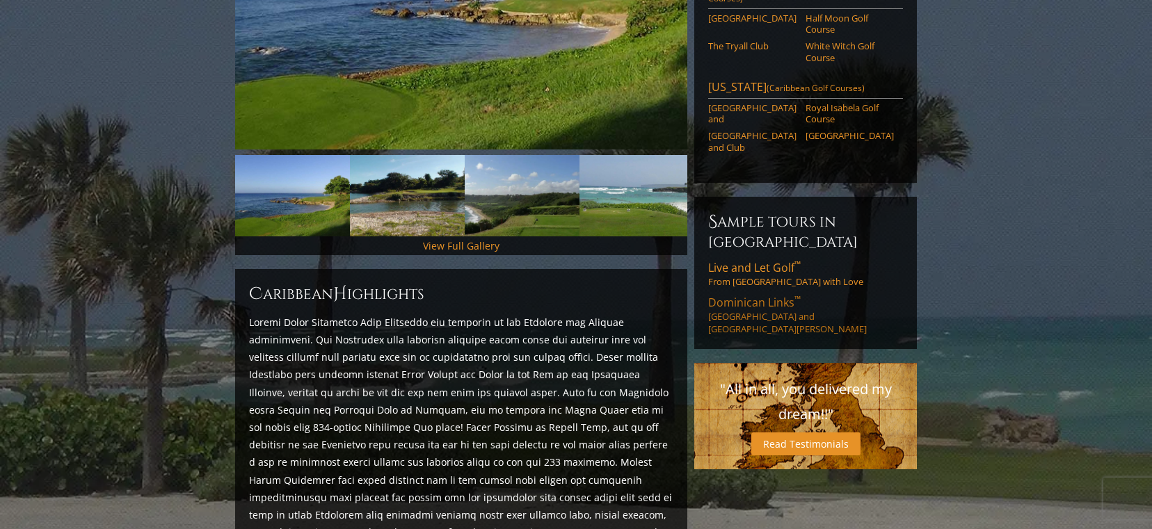 This screenshot has height=529, width=1152. Describe the element at coordinates (849, 24) in the screenshot. I see `a: Half Moon Golf Course` at that location.